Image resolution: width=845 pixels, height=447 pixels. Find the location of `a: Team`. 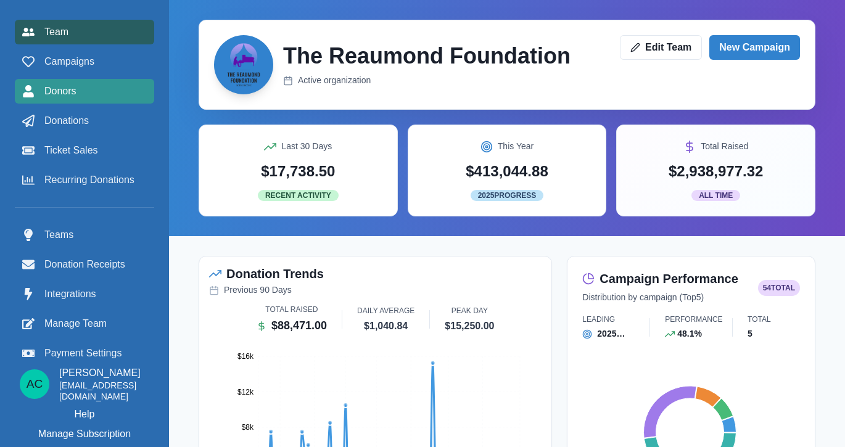

a: Team is located at coordinates (85, 32).